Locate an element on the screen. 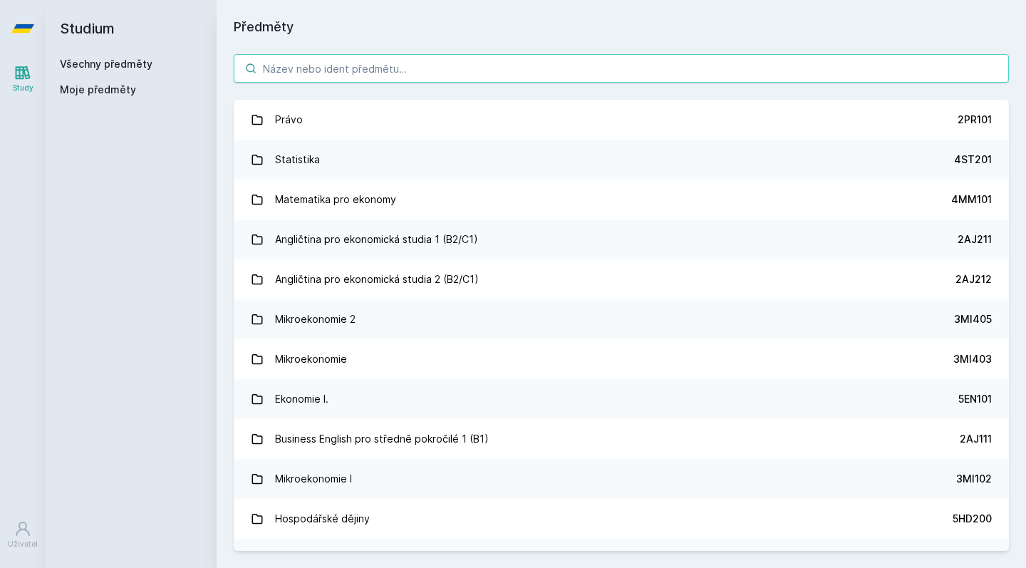 The width and height of the screenshot is (1026, 568). div: 2PR101 is located at coordinates (975, 120).